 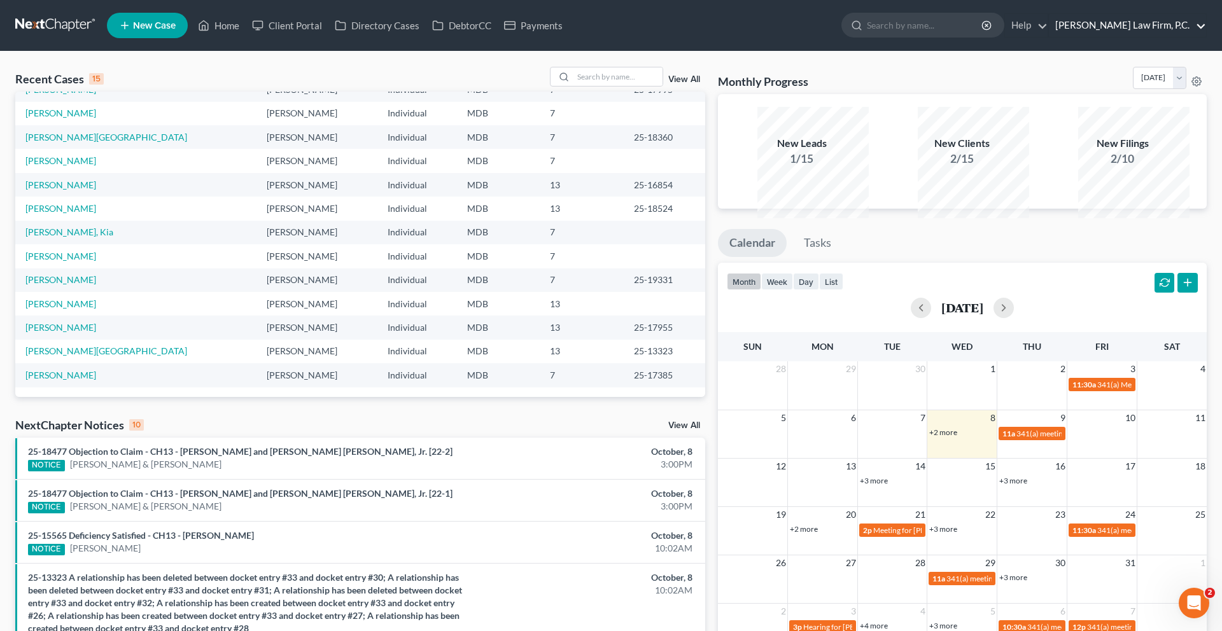 What do you see at coordinates (1063, 418) in the screenshot?
I see `span: 9` at bounding box center [1063, 418].